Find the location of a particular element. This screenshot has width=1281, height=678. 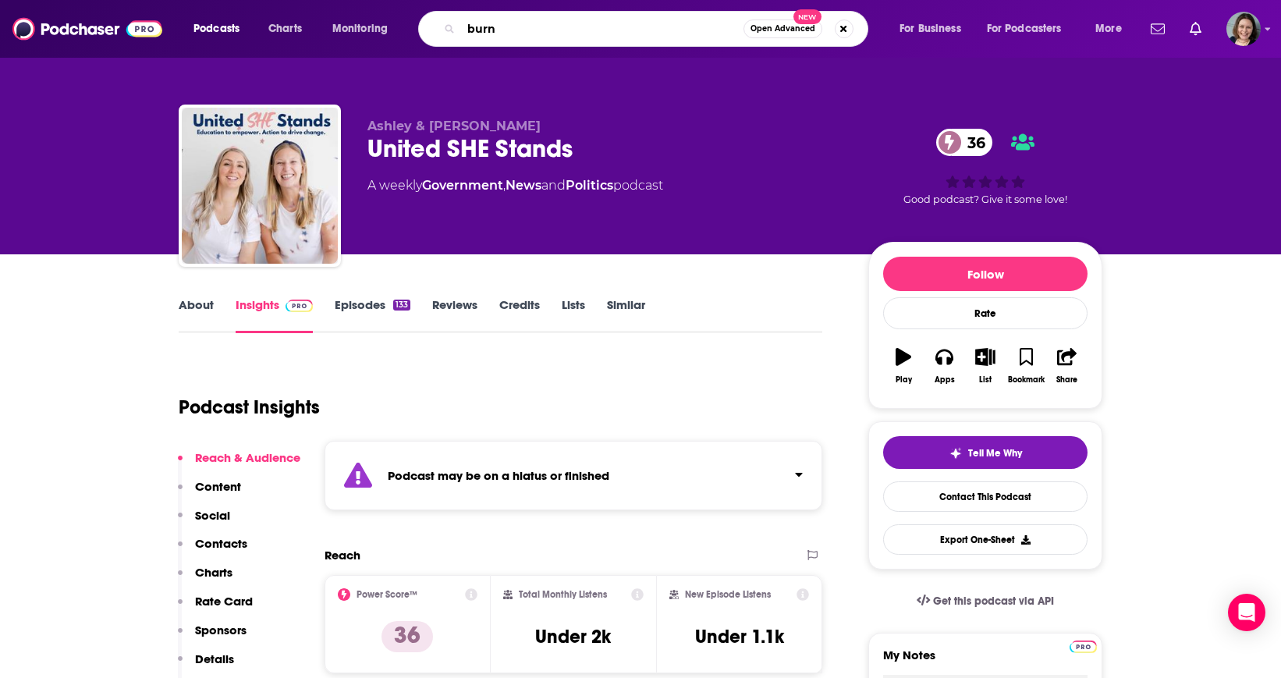

span: Charts is located at coordinates (285, 29).